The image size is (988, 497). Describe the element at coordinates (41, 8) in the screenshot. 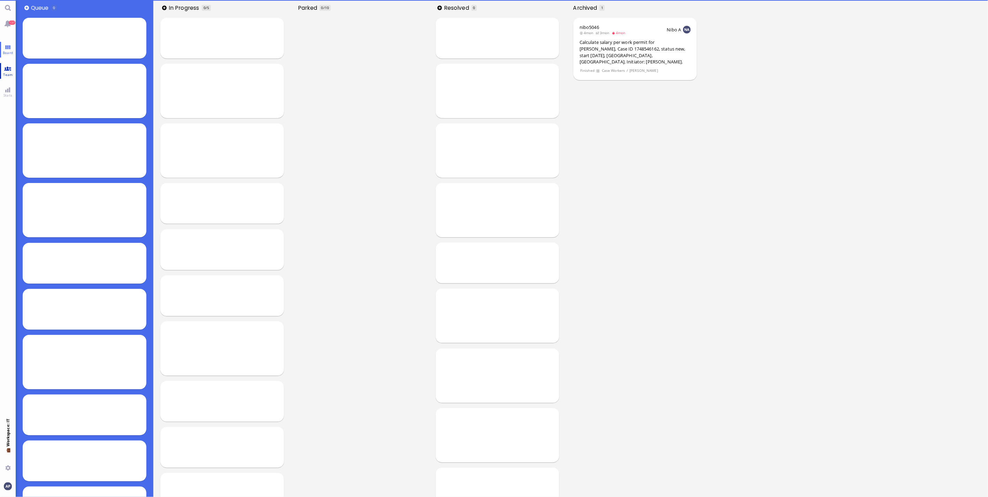

I see `span: Queue` at that location.